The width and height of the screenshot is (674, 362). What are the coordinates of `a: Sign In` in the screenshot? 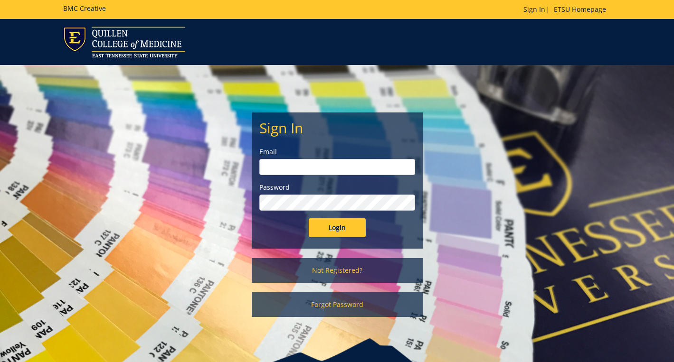 It's located at (534, 9).